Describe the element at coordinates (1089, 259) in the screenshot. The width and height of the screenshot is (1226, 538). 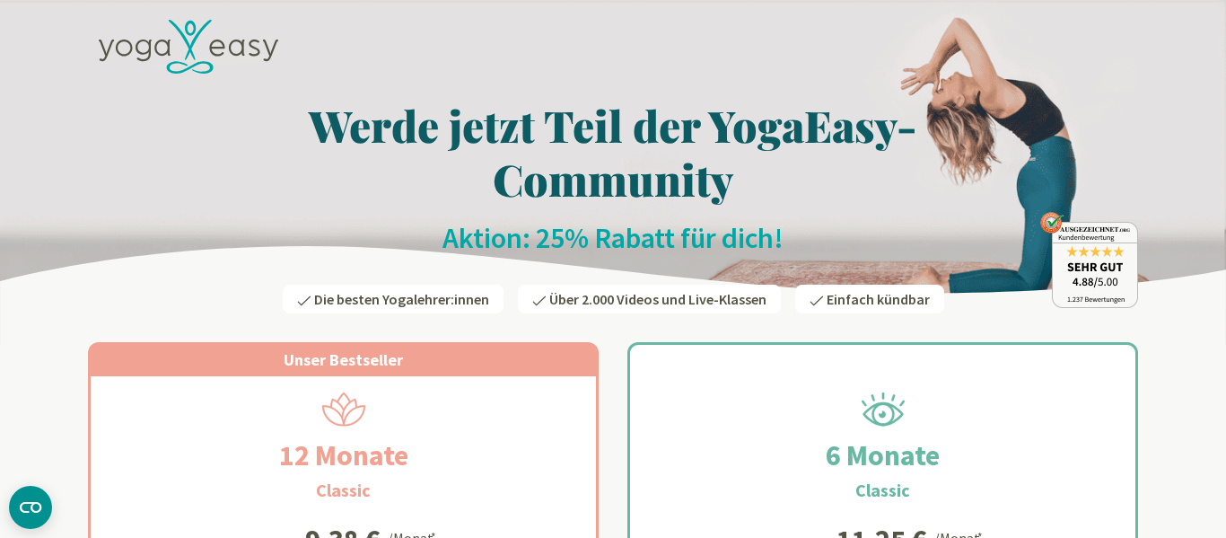
I see `img: ausgezeichnet_badge.png` at that location.